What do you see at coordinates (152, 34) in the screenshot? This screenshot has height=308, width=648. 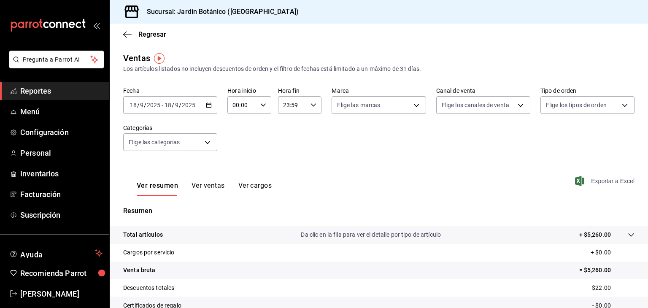 I see `span: Regresar` at bounding box center [152, 34].